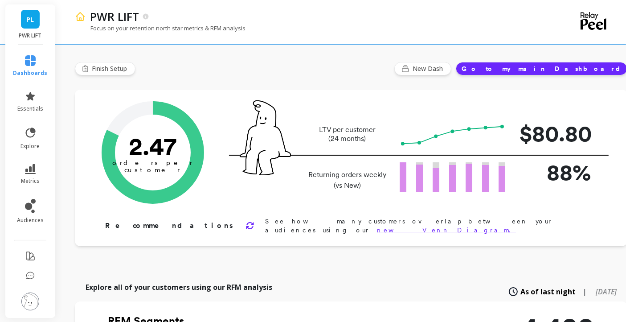 The width and height of the screenshot is (626, 322). Describe the element at coordinates (432, 225) in the screenshot. I see `p: See how many customers overlap between your audiences using our` at that location.